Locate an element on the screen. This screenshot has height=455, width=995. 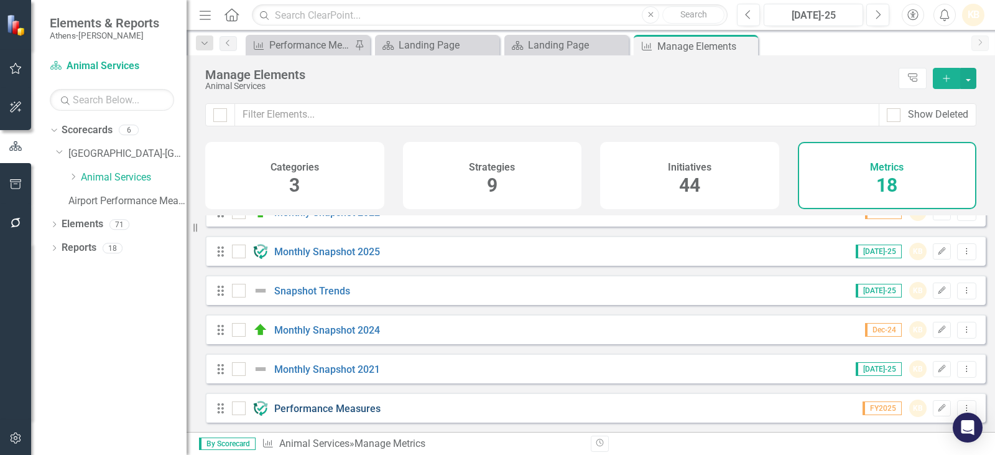
div: 18 is located at coordinates (113, 248).